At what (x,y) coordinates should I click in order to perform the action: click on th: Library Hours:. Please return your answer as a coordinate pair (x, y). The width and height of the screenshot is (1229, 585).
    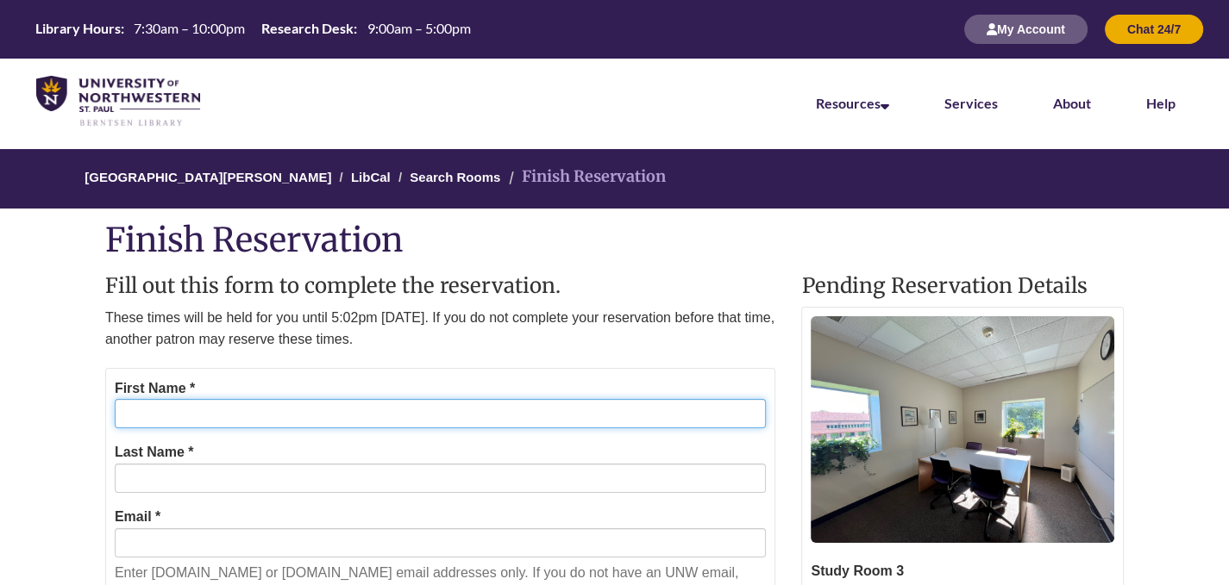
    Looking at the image, I should click on (78, 28).